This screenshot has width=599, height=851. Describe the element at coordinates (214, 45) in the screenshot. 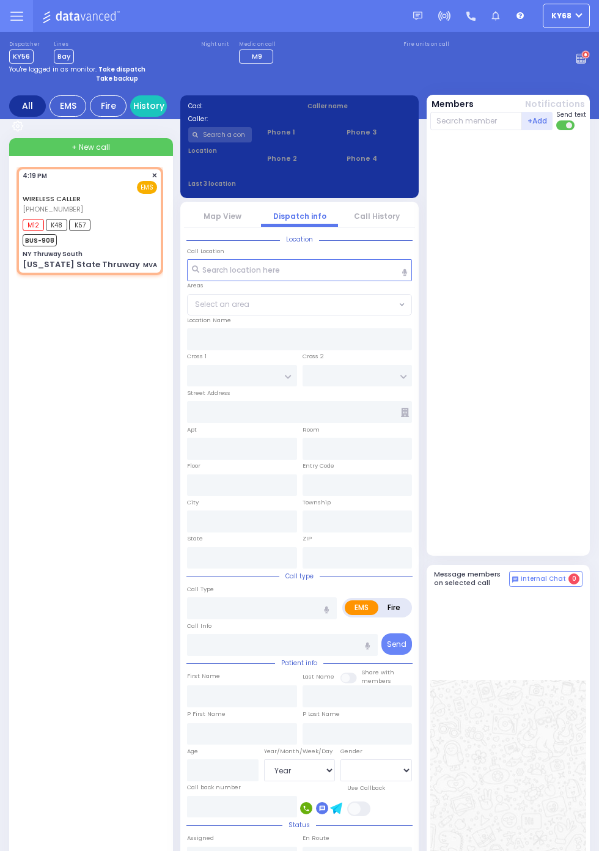

I see `label: Night unit` at that location.